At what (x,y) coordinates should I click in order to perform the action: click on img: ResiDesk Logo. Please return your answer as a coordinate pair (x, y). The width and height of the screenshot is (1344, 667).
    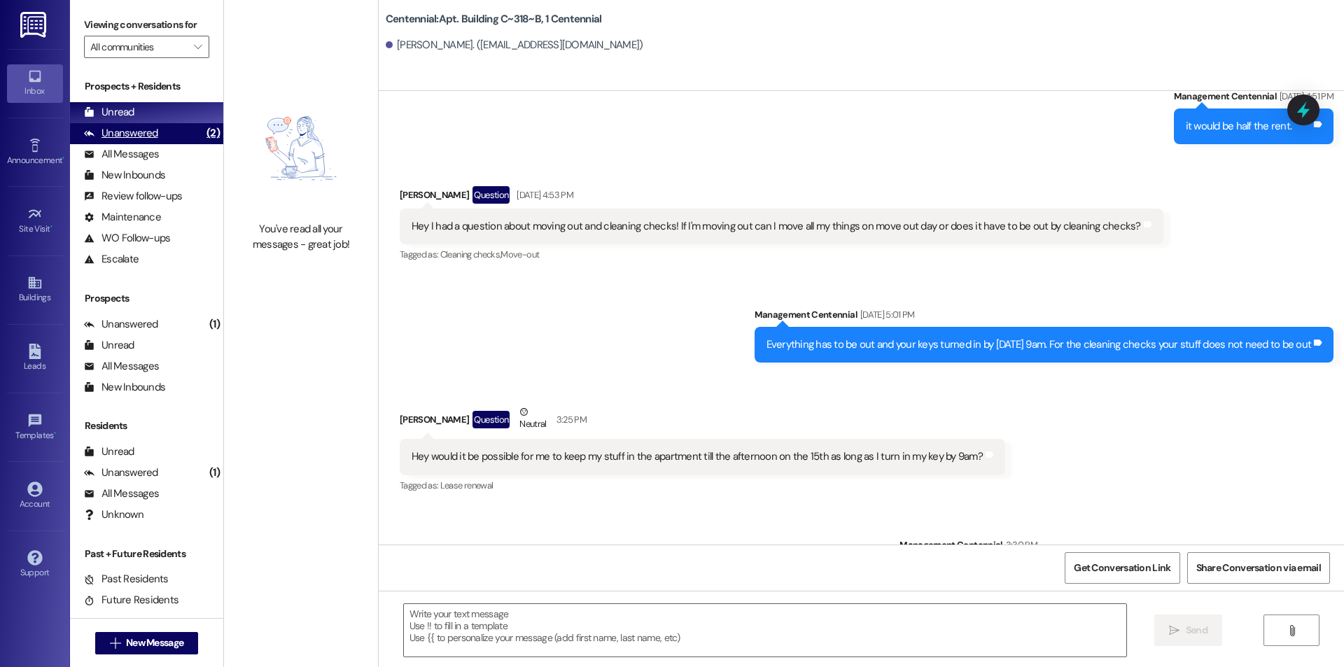
    Looking at the image, I should click on (34, 24).